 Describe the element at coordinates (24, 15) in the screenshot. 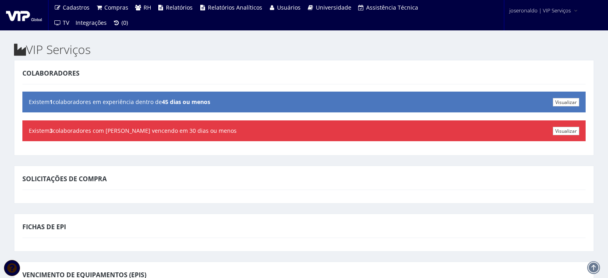

I see `img: logo` at that location.